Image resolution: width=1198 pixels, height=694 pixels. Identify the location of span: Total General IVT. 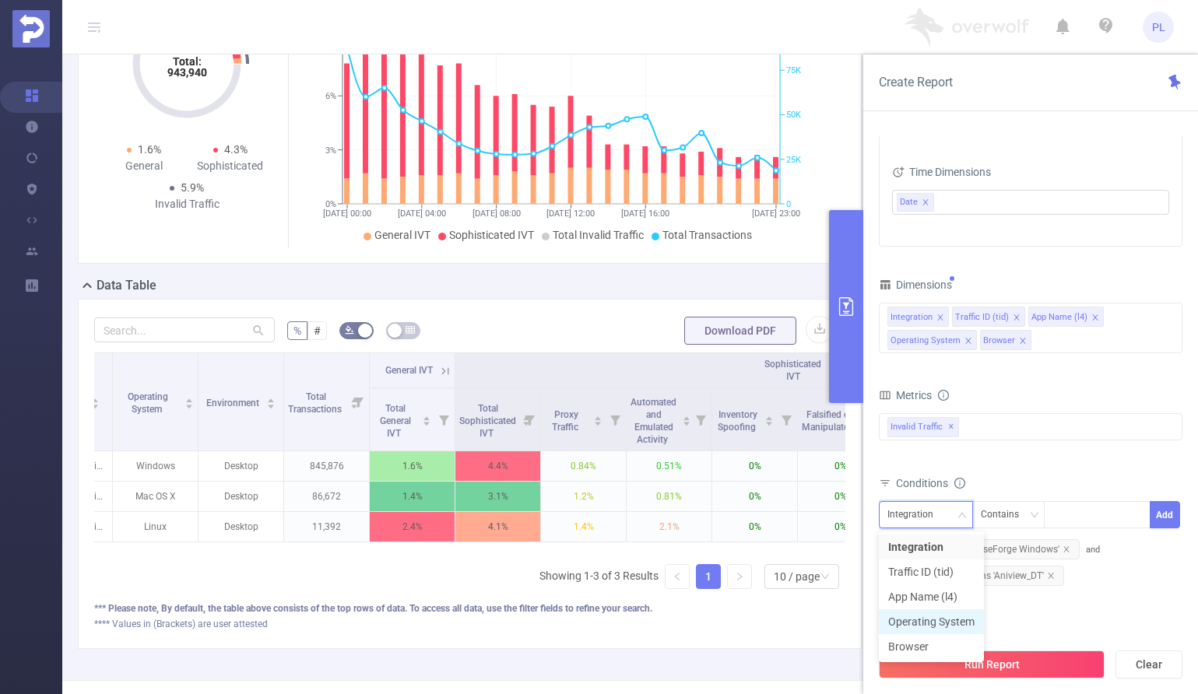
(395, 421).